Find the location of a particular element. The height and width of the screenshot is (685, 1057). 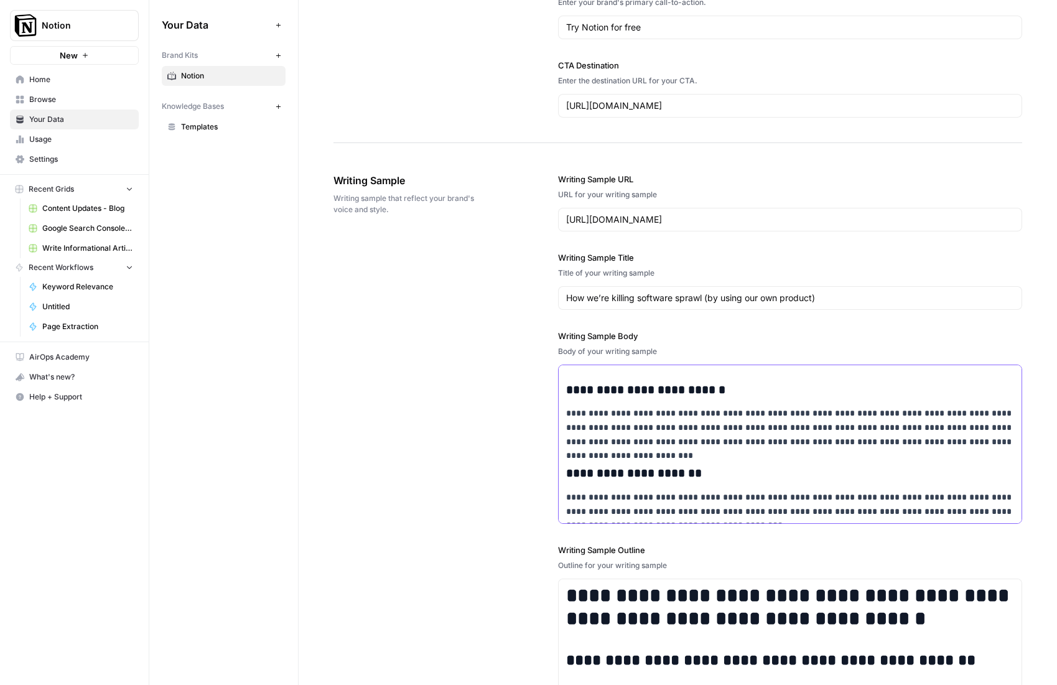

a: Templates is located at coordinates (223, 127).